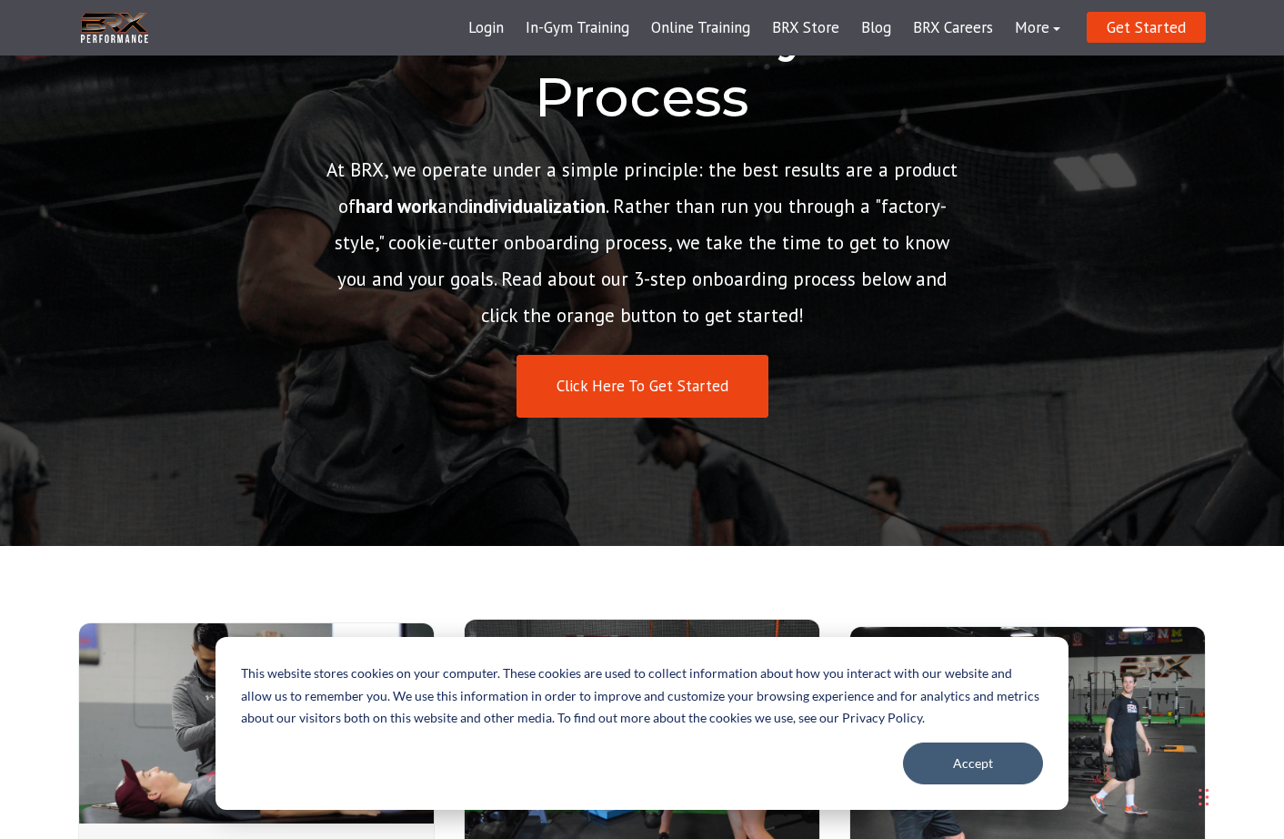 Image resolution: width=1284 pixels, height=839 pixels. Describe the element at coordinates (397, 206) in the screenshot. I see `strong: hard work` at that location.